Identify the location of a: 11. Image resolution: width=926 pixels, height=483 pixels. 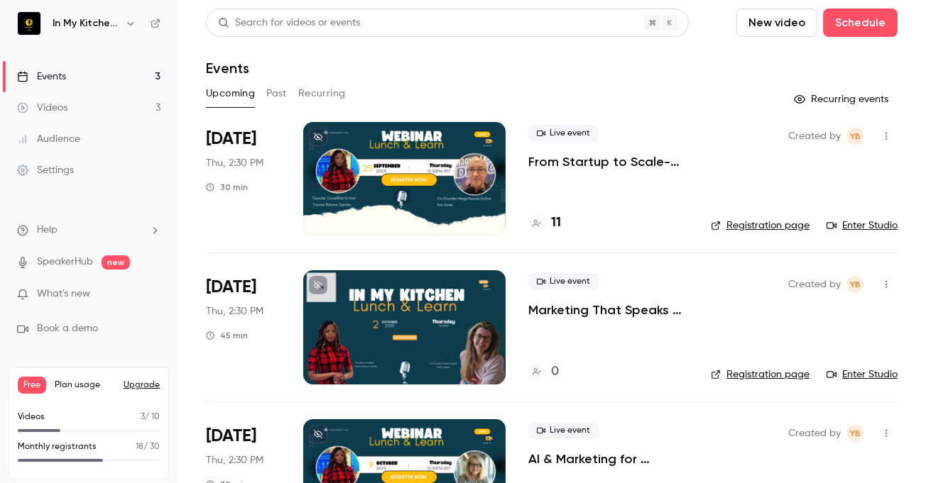
(544, 223).